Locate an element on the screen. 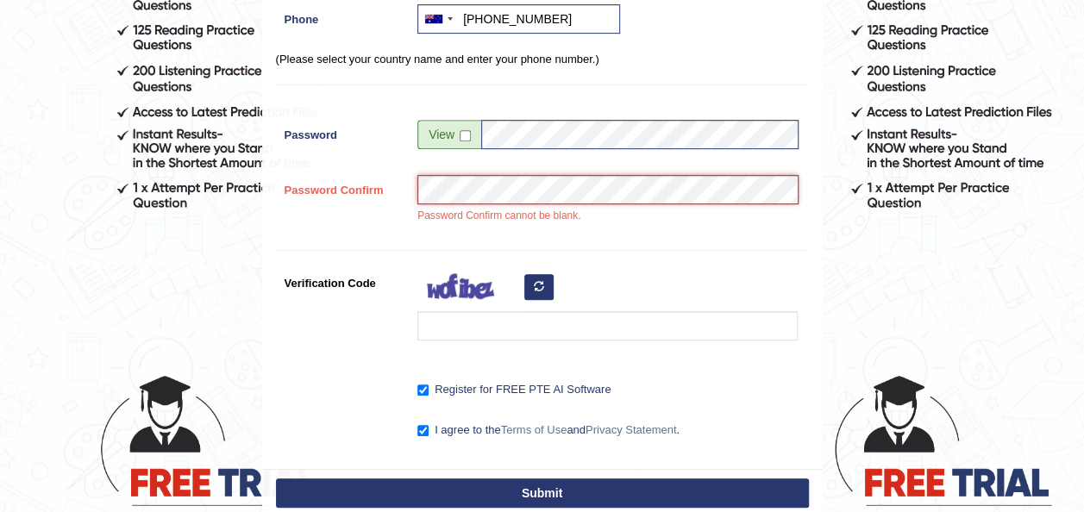  input: Register for FREE PTE AI Software is located at coordinates (423, 390).